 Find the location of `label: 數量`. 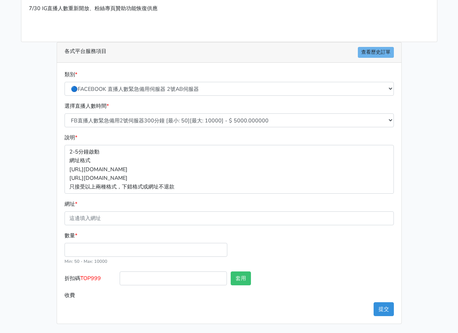

label: 數量 is located at coordinates (71, 235).